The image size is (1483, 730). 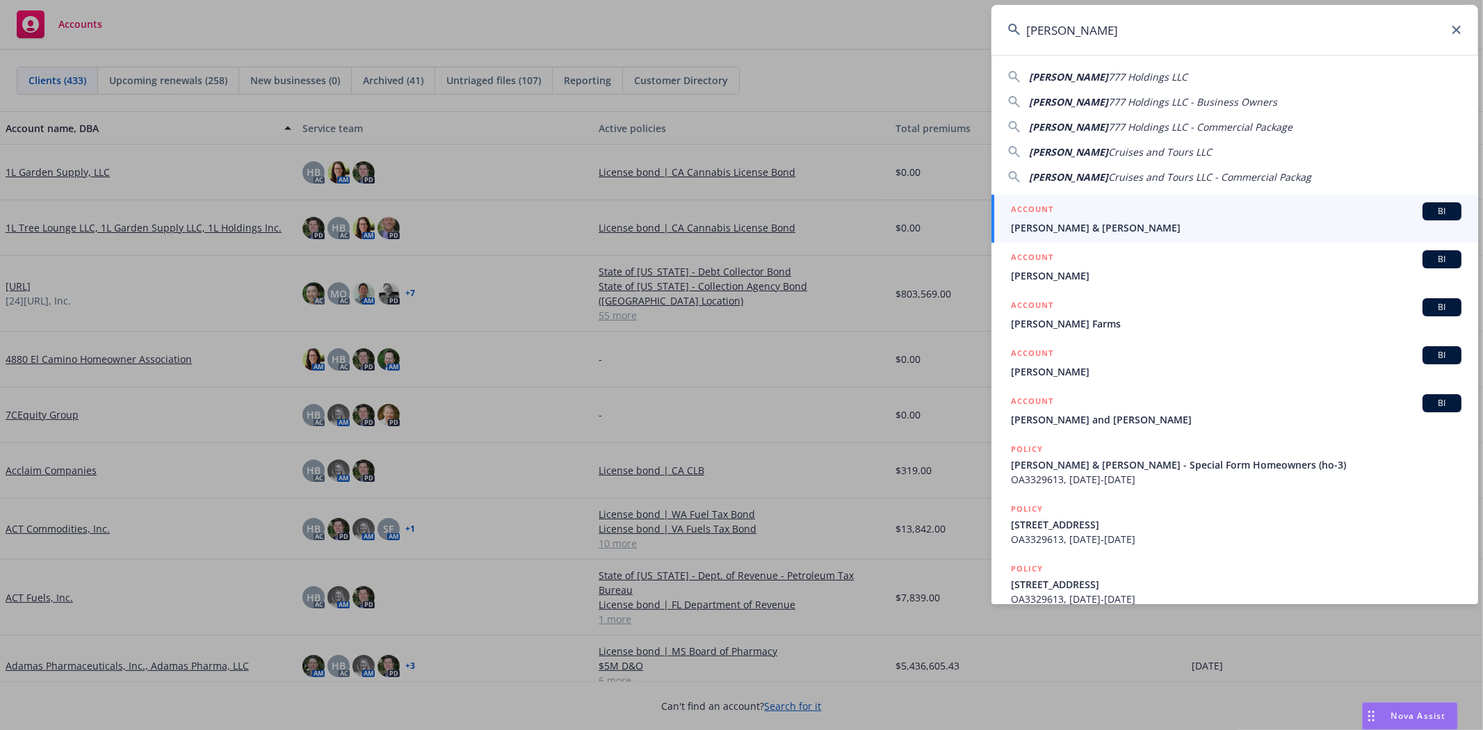 What do you see at coordinates (1160, 152) in the screenshot?
I see `span: Cruises and Tours LLC` at bounding box center [1160, 152].